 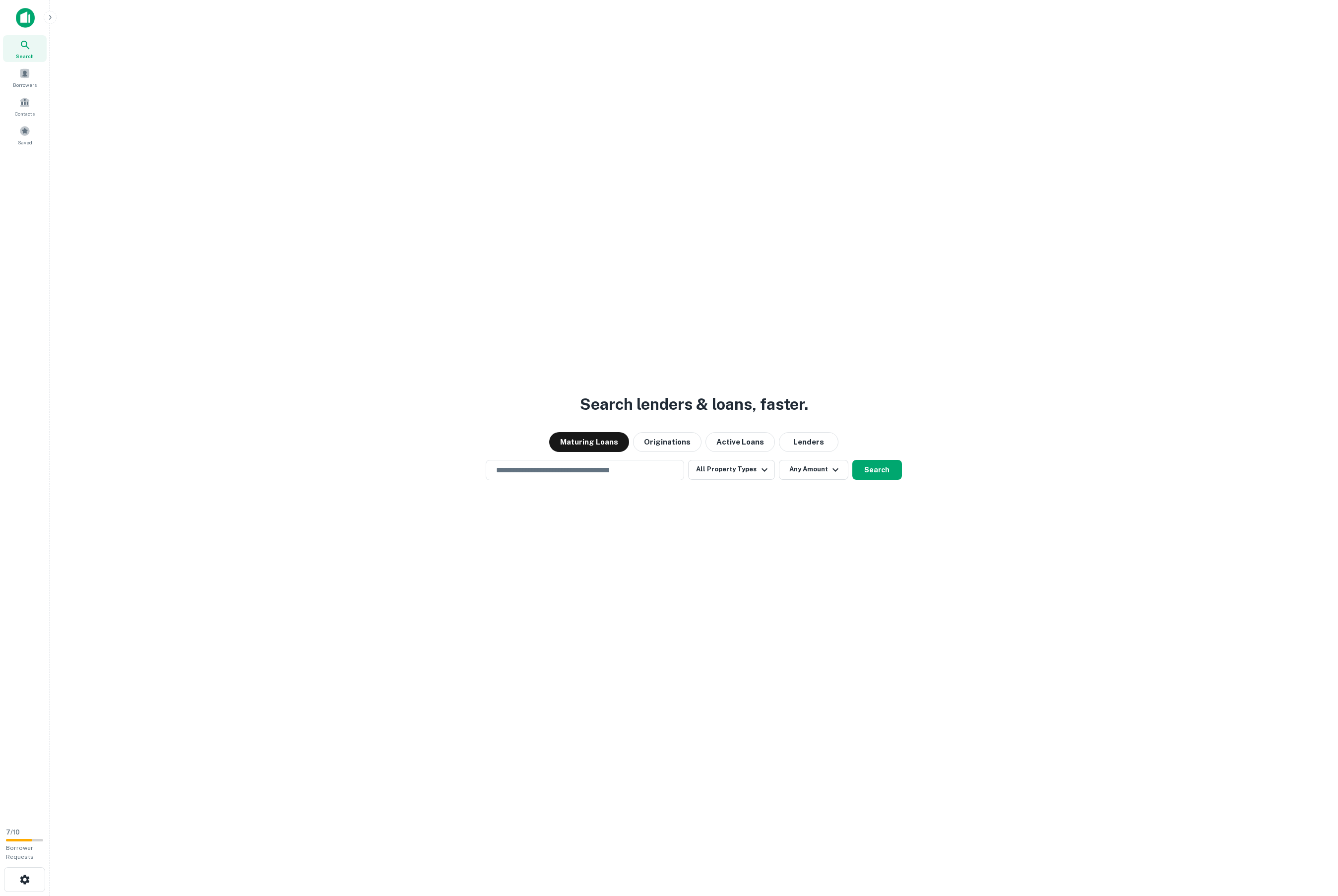 What do you see at coordinates (694, 404) in the screenshot?
I see `h3: Search lenders & loans, faster.` at bounding box center [694, 404].